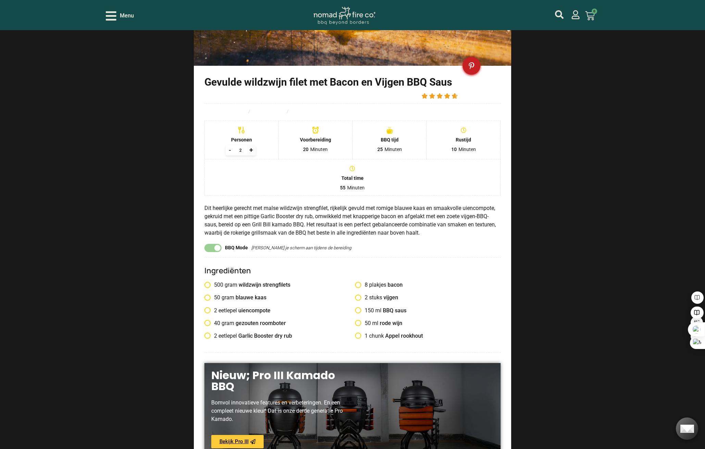 The image size is (705, 449). What do you see at coordinates (127, 16) in the screenshot?
I see `span: Menu` at bounding box center [127, 16].